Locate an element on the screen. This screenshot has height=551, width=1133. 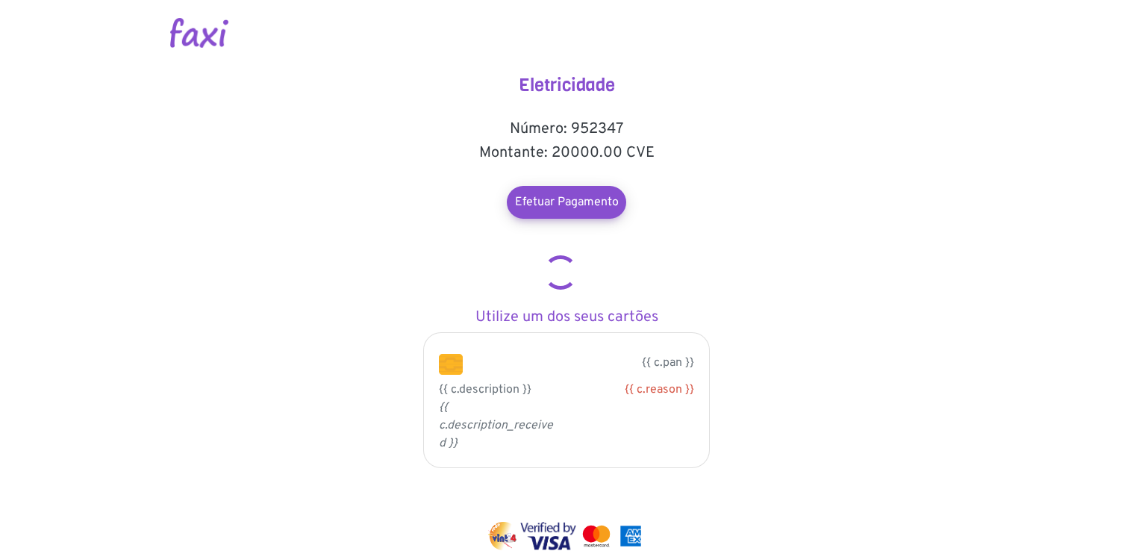
img: visa is located at coordinates (548, 536).